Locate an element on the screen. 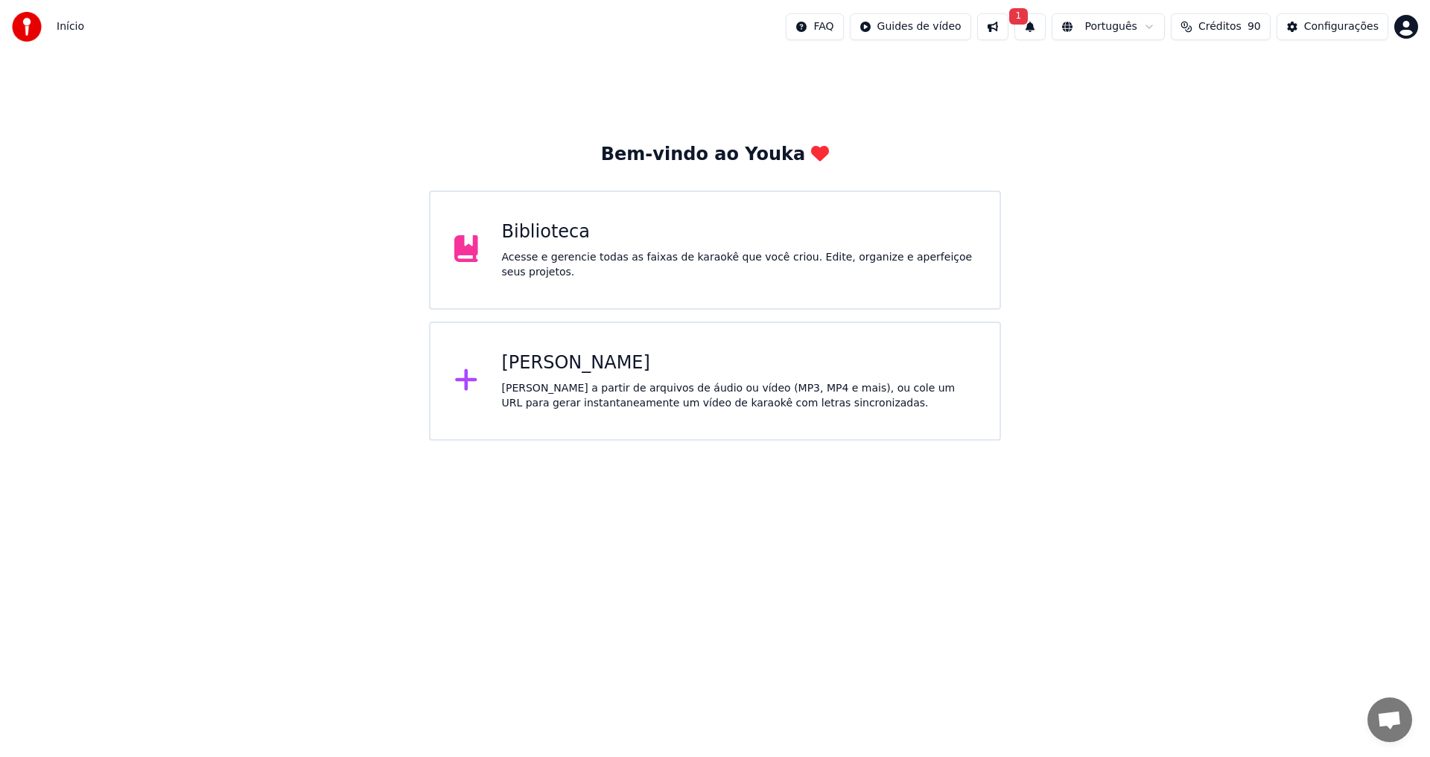  button: Créditos90 is located at coordinates (1221, 27).